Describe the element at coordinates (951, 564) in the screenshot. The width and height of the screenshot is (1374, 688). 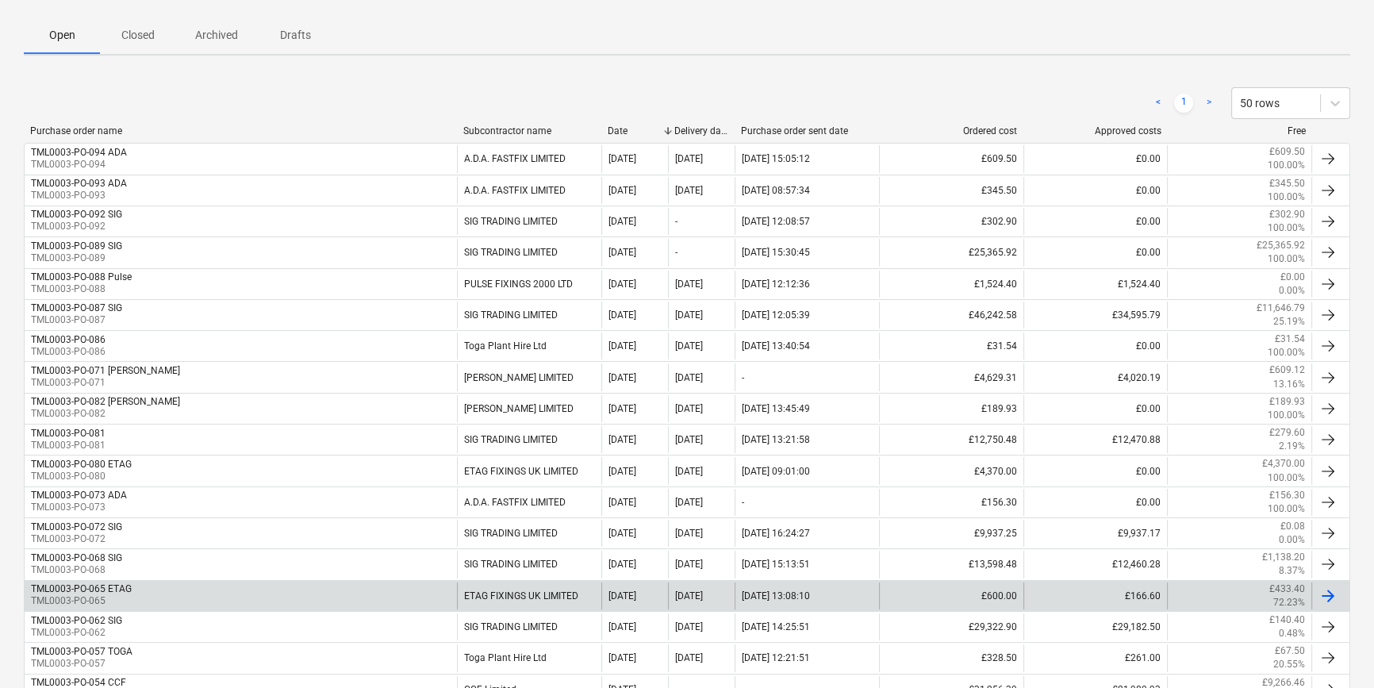
I see `div: £13,598.48` at that location.